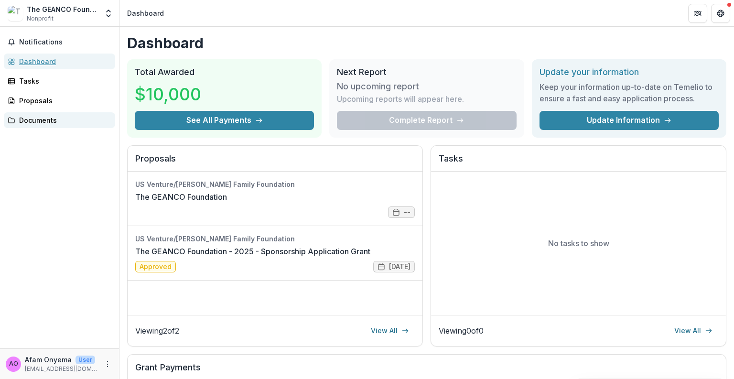  Describe the element at coordinates (62, 9) in the screenshot. I see `div: The GEANCO Foundation` at that location.